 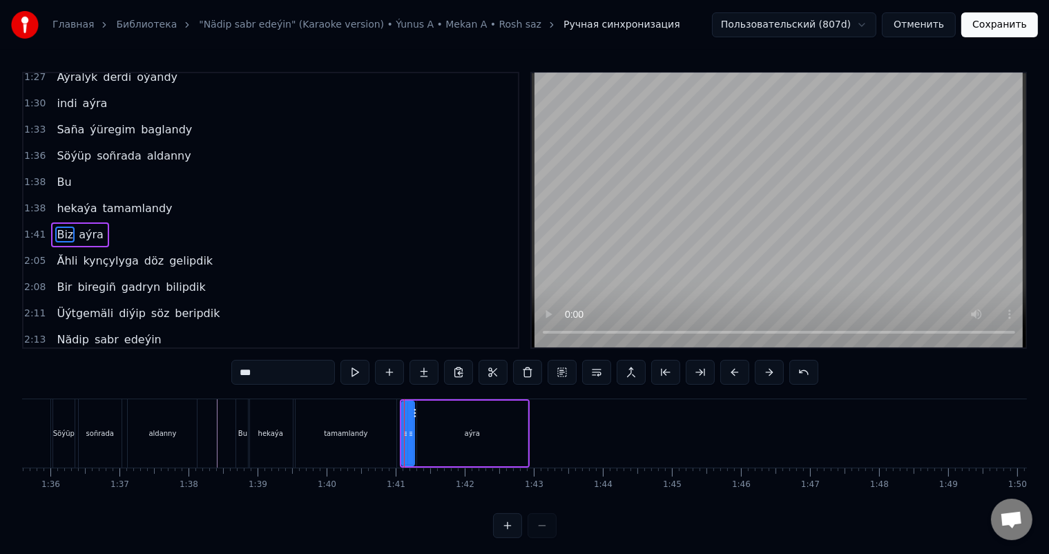 I want to click on span: ýüregim, so click(x=113, y=129).